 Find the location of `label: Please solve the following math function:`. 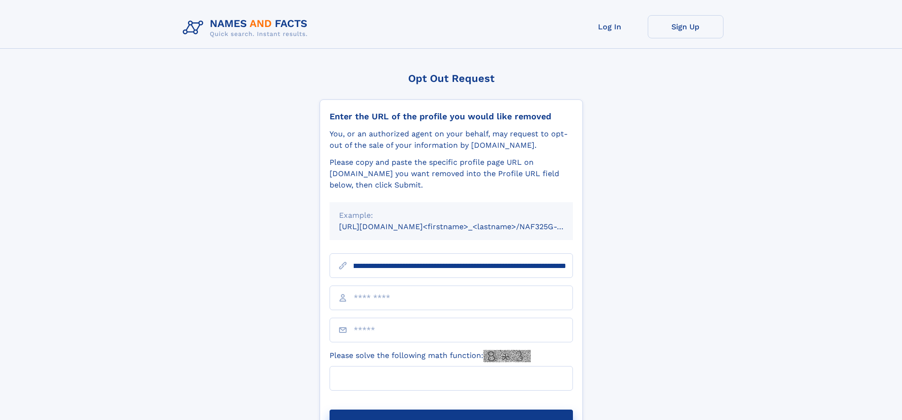

label: Please solve the following math function: is located at coordinates (430, 356).